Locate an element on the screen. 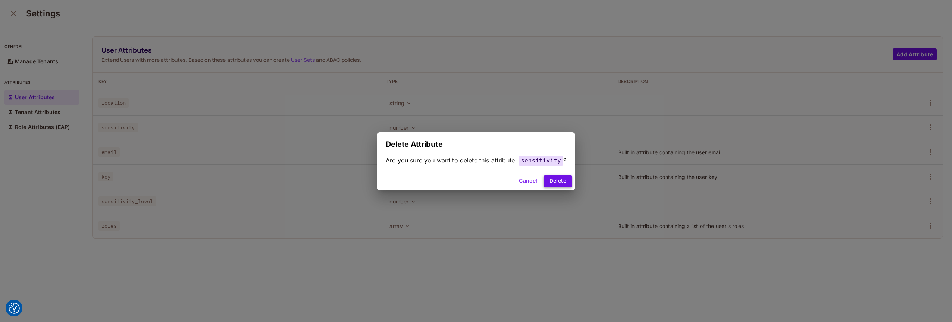  span: sensitivity is located at coordinates (541, 160).